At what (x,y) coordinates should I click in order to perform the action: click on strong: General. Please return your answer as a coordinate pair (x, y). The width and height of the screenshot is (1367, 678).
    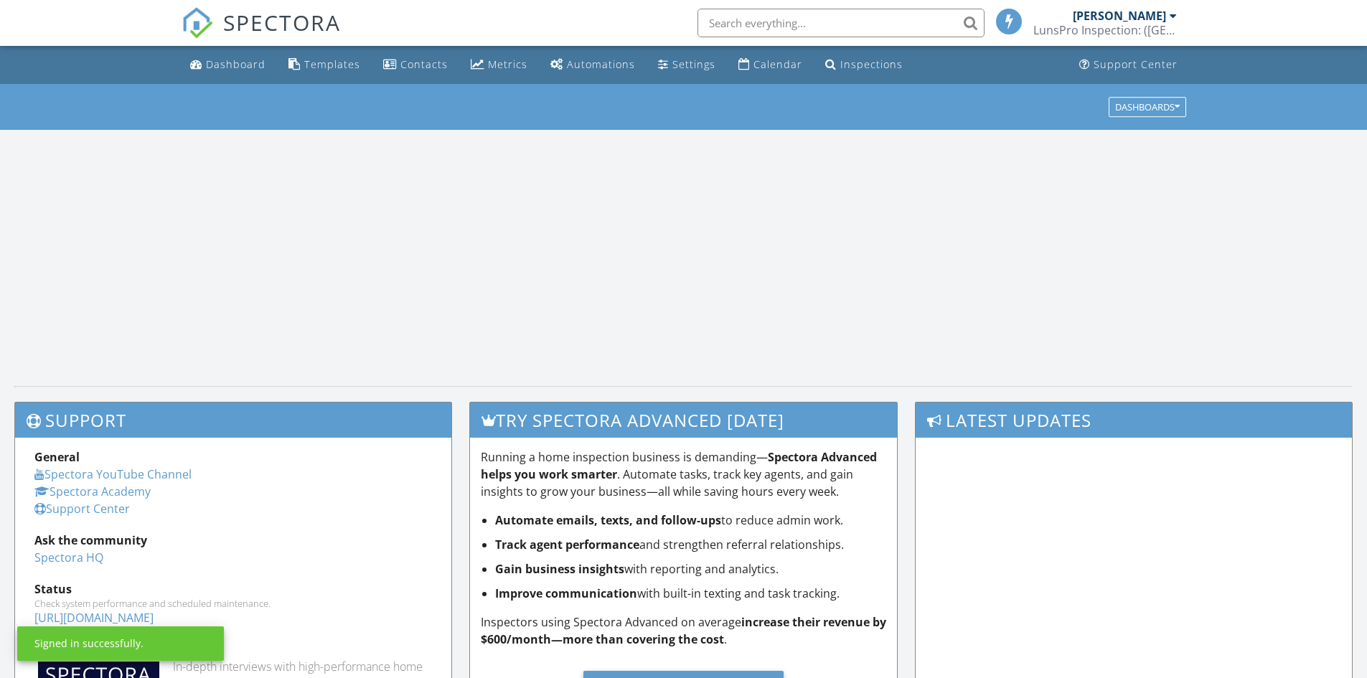
    Looking at the image, I should click on (57, 457).